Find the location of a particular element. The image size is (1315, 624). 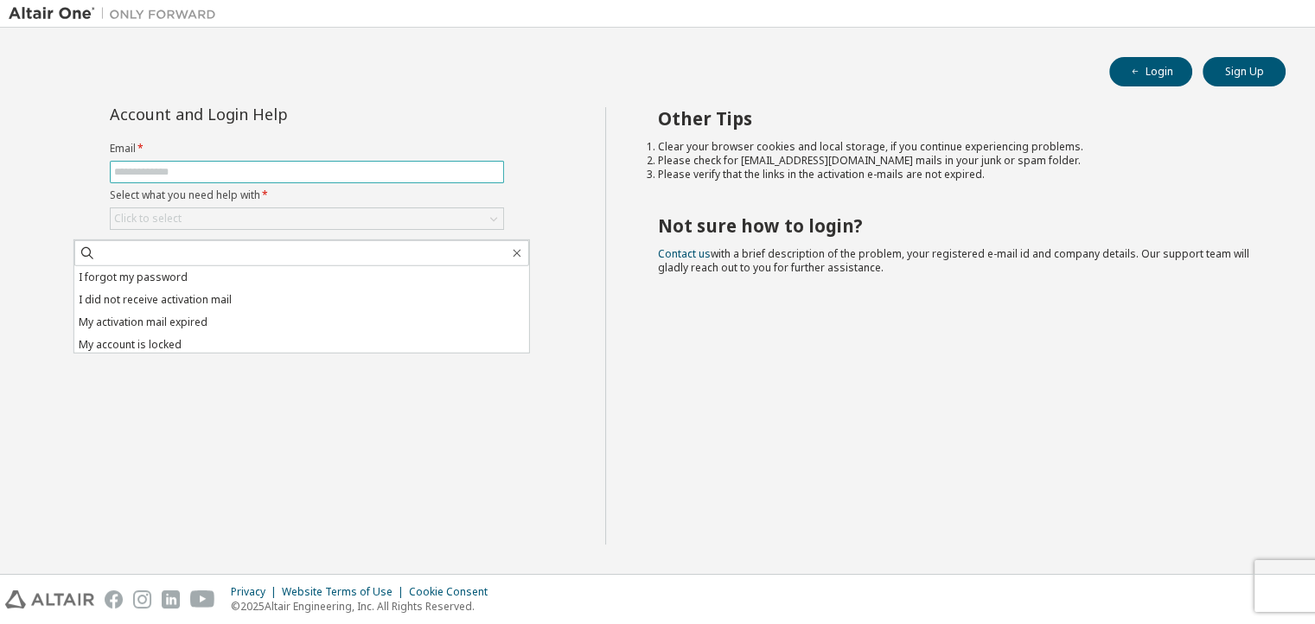

img: facebook.svg is located at coordinates (113, 599).